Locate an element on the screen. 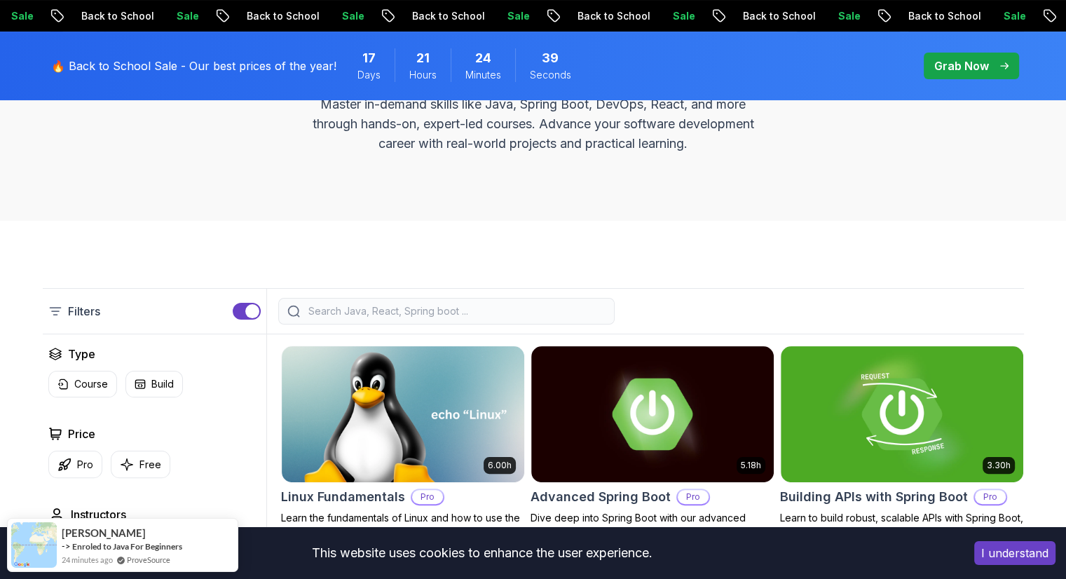 The width and height of the screenshot is (1066, 579). span: 21 Hours is located at coordinates (423, 58).